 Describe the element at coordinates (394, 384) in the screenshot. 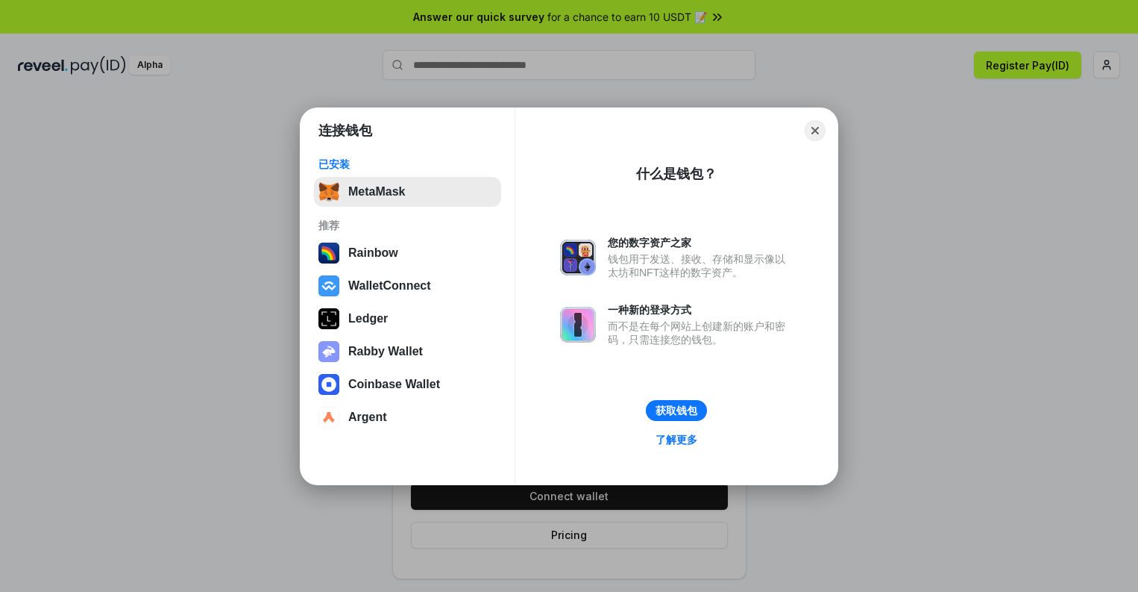

I see `div: Coinbase Wallet` at that location.